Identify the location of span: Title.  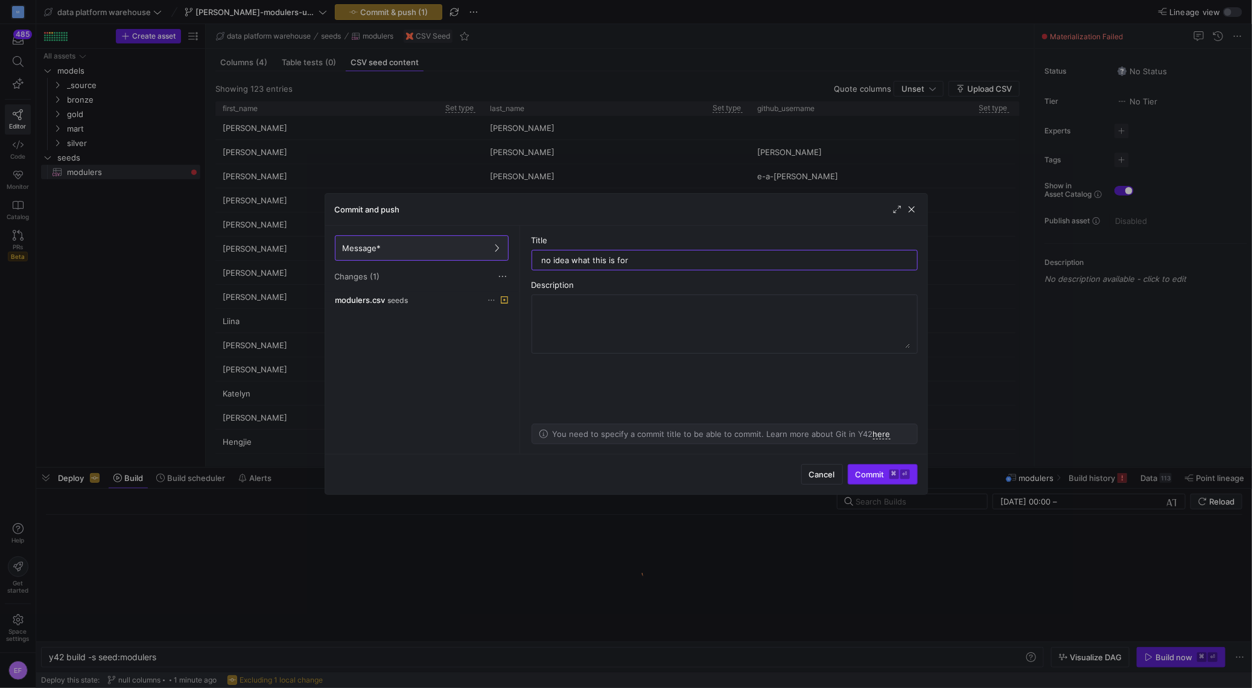
(540, 240).